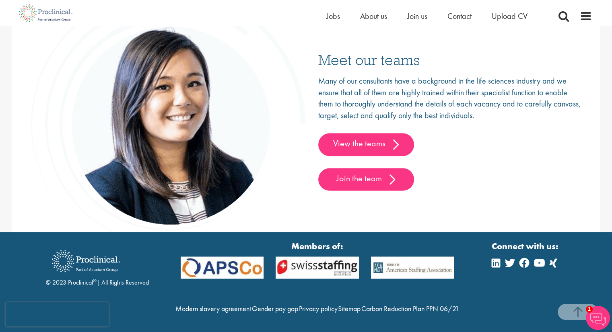  Describe the element at coordinates (450, 60) in the screenshot. I see `h3: Meet our teams` at that location.